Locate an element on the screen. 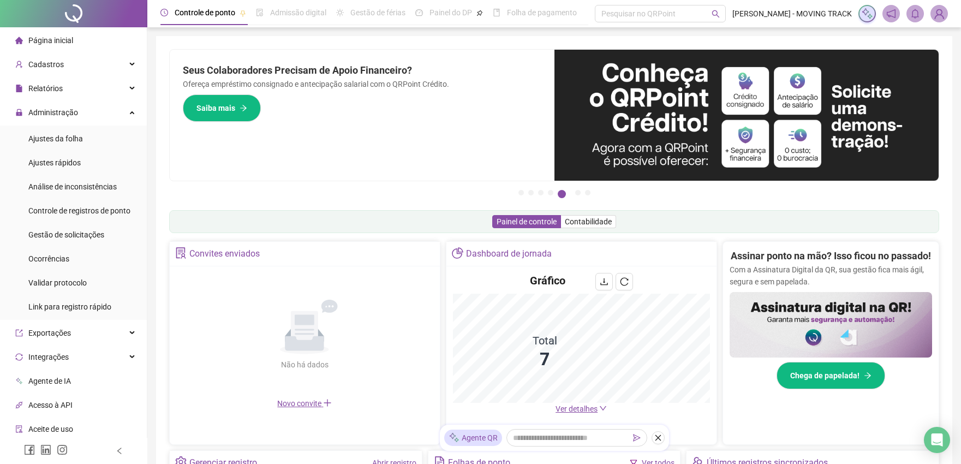 Image resolution: width=961 pixels, height=464 pixels. span: Novo convite is located at coordinates (304, 403).